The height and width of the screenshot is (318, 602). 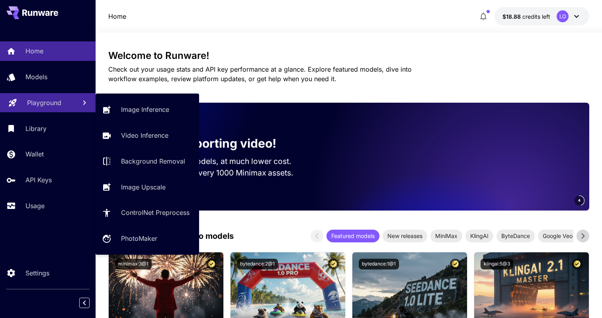 What do you see at coordinates (36, 129) in the screenshot?
I see `p: Library` at bounding box center [36, 129].